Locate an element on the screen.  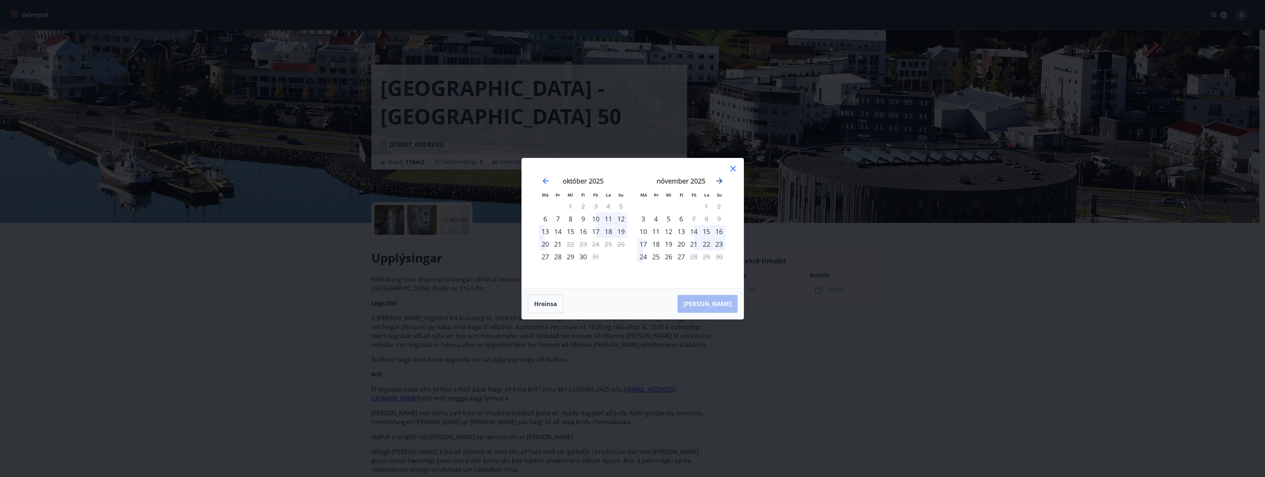
div: 7 is located at coordinates (558, 219).